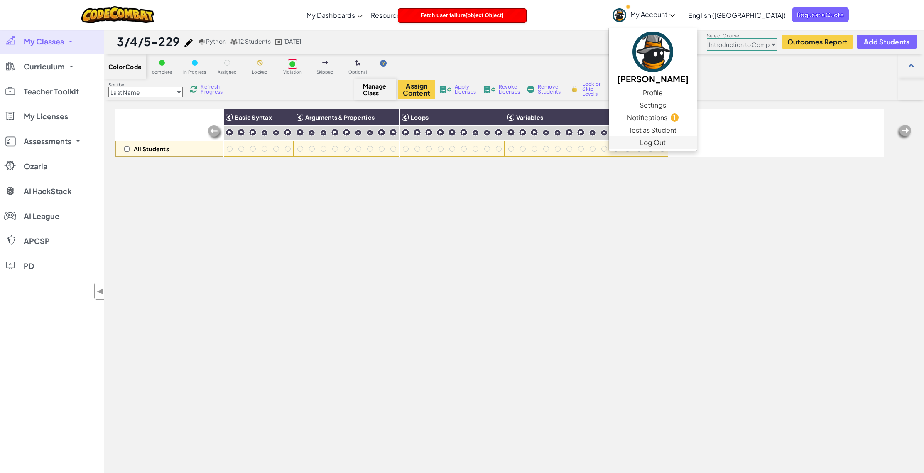 The image size is (924, 473). I want to click on a: Profile, so click(653, 93).